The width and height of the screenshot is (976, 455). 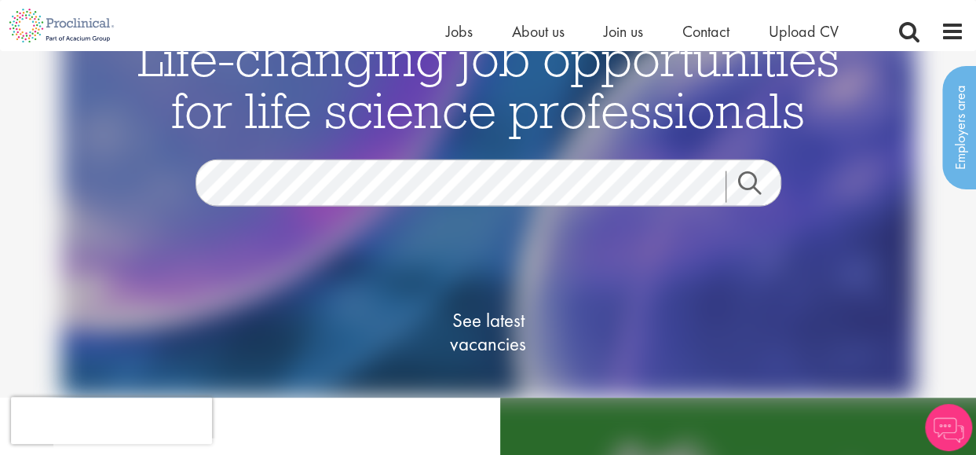 What do you see at coordinates (803, 31) in the screenshot?
I see `span: Upload CV` at bounding box center [803, 31].